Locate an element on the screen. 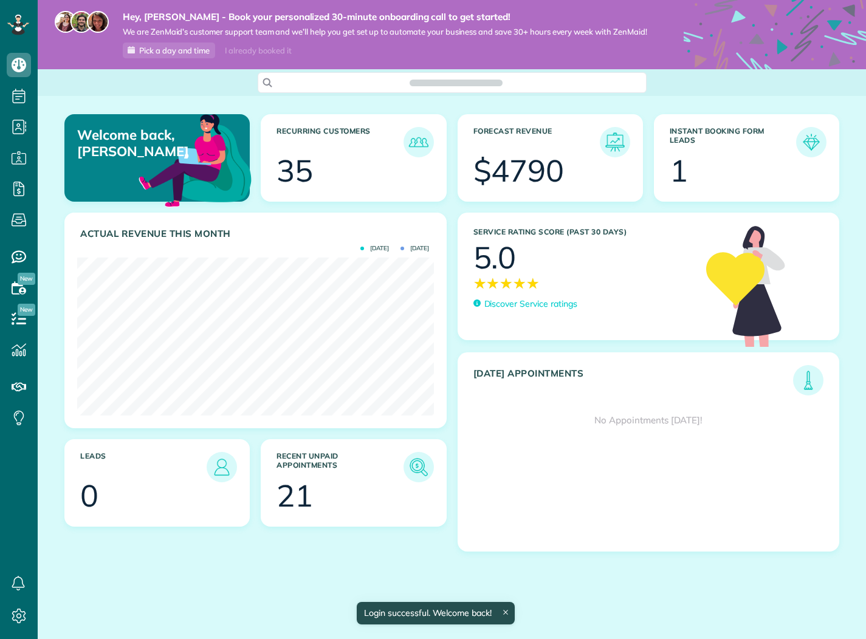  img: jorge-587dff0eeaa6aab1f244e6dc62b8924c3b6ad411094392a53c71c6c4a576187d.jpg is located at coordinates (81, 22).